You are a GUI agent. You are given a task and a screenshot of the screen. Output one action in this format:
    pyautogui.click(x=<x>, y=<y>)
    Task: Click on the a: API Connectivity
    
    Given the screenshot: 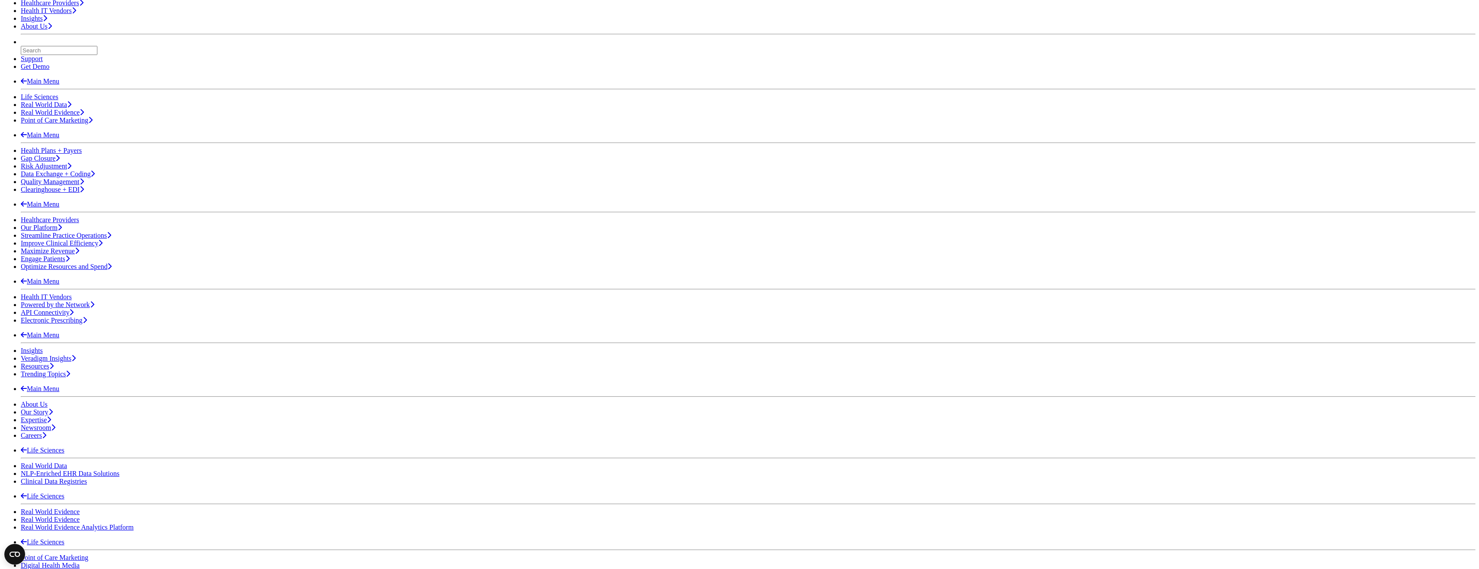 What is the action you would take?
    pyautogui.click(x=47, y=312)
    